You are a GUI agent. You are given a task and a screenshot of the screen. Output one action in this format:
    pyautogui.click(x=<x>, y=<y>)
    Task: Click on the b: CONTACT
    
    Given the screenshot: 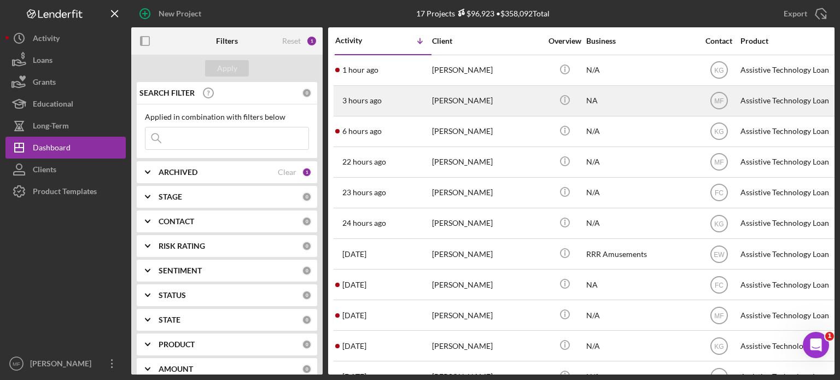 What is the action you would take?
    pyautogui.click(x=176, y=221)
    